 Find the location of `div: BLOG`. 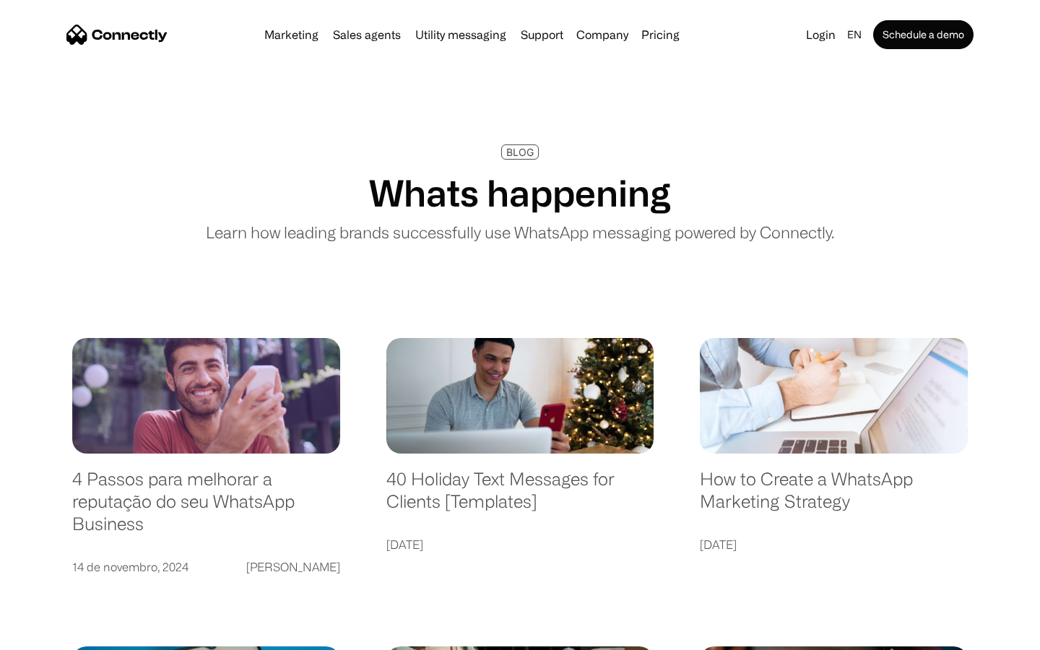

div: BLOG is located at coordinates (520, 152).